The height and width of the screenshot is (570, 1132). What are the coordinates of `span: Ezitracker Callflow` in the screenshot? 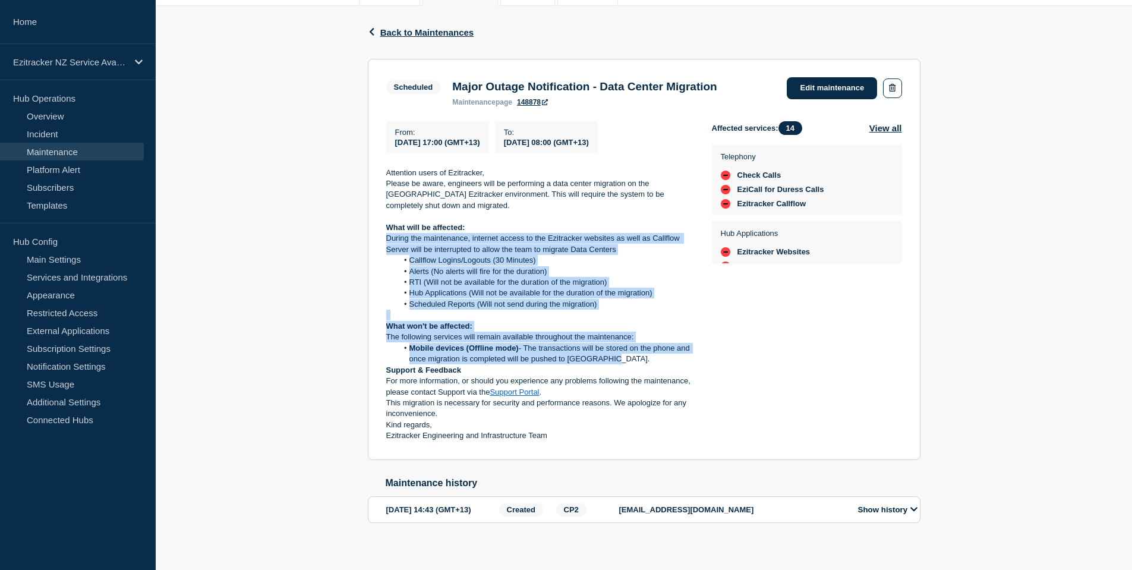 It's located at (772, 204).